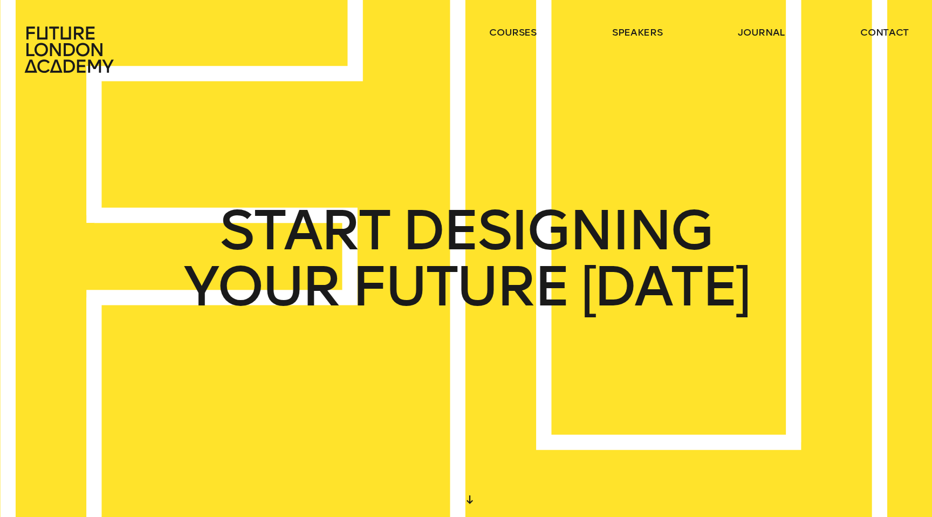  Describe the element at coordinates (637, 32) in the screenshot. I see `a: speakers` at that location.